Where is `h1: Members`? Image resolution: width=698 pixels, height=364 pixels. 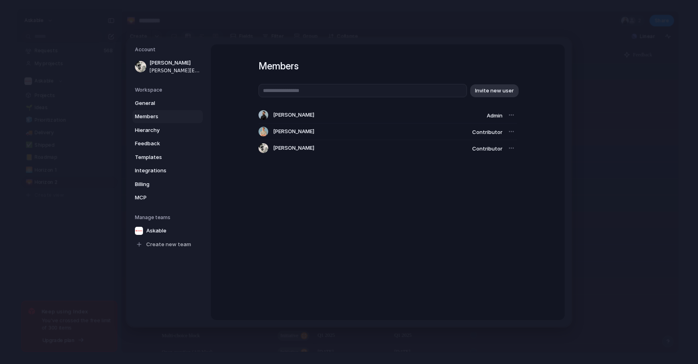
h1: Members is located at coordinates (388, 66).